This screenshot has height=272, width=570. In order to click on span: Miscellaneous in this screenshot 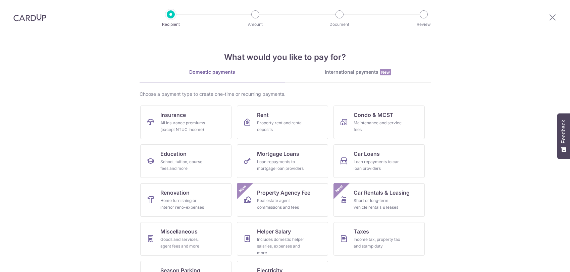, I will do `click(179, 232)`.